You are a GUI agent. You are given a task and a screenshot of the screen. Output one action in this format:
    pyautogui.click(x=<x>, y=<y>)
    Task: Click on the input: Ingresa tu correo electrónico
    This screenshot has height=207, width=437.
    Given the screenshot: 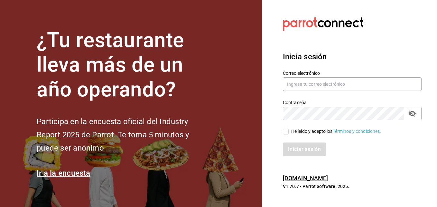 What is the action you would take?
    pyautogui.click(x=352, y=84)
    